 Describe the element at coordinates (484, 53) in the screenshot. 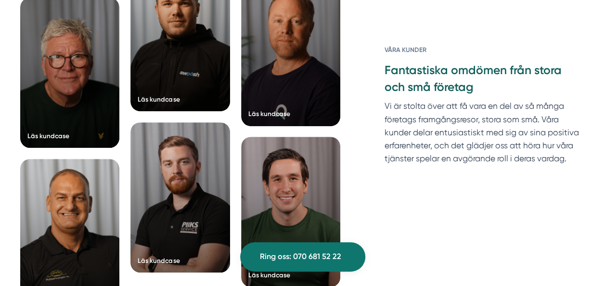

I see `h6: Våra kunder` at that location.